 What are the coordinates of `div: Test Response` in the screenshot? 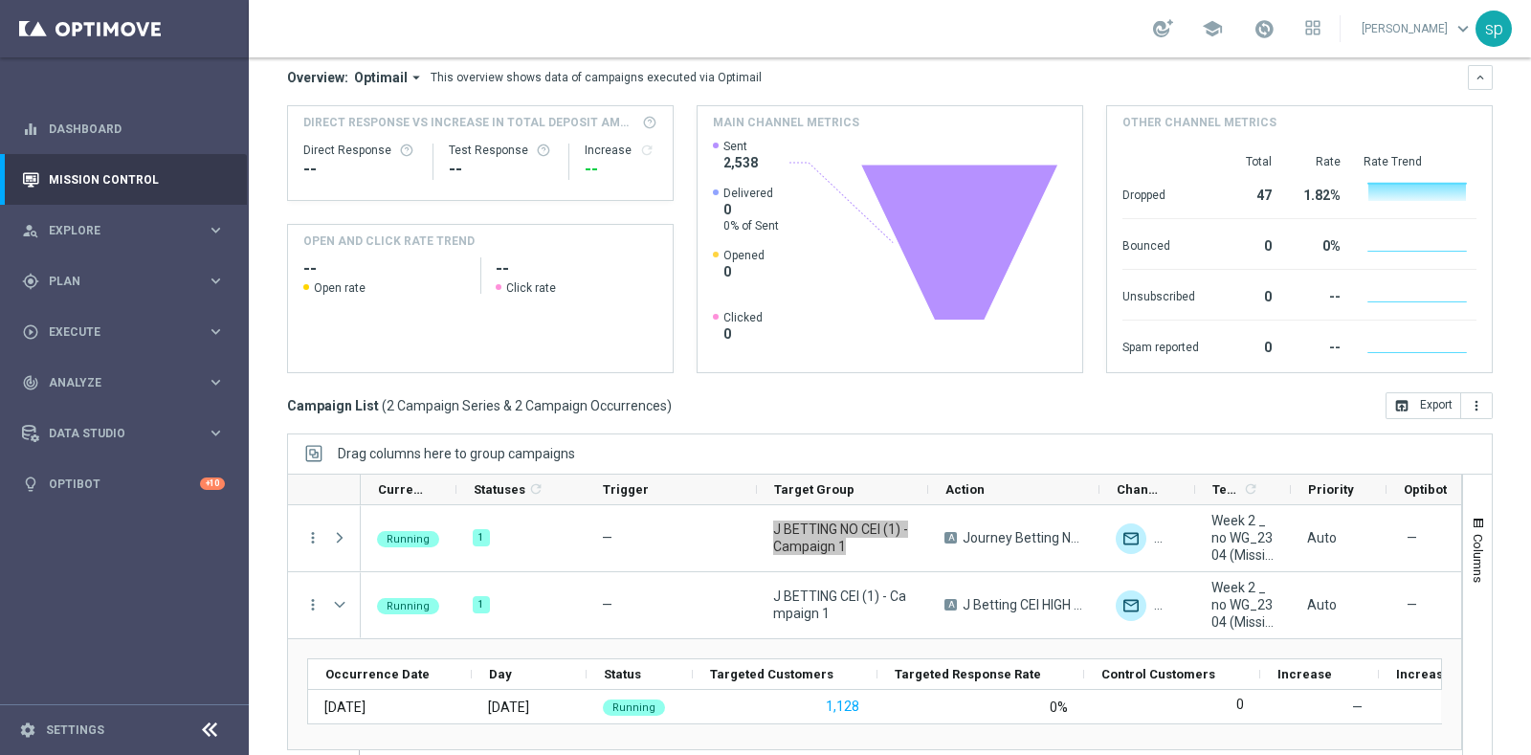 It's located at (501, 150).